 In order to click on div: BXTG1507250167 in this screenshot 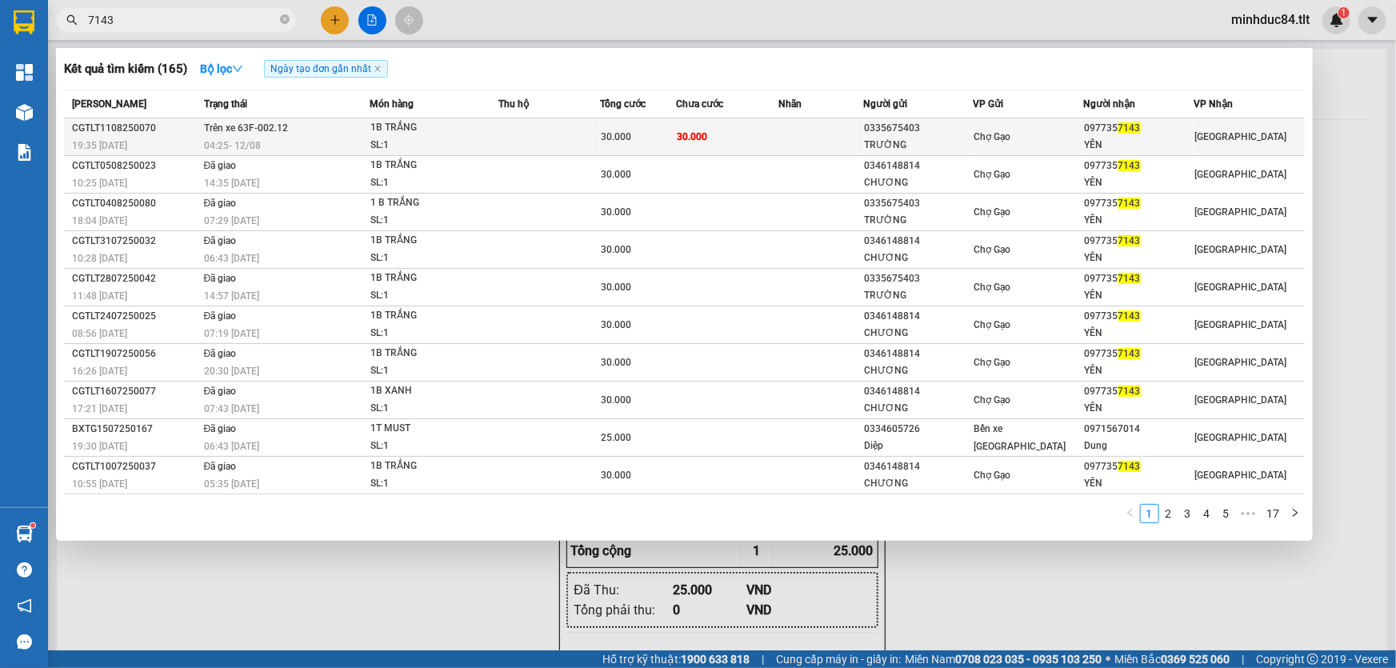, I will do `click(135, 429)`.